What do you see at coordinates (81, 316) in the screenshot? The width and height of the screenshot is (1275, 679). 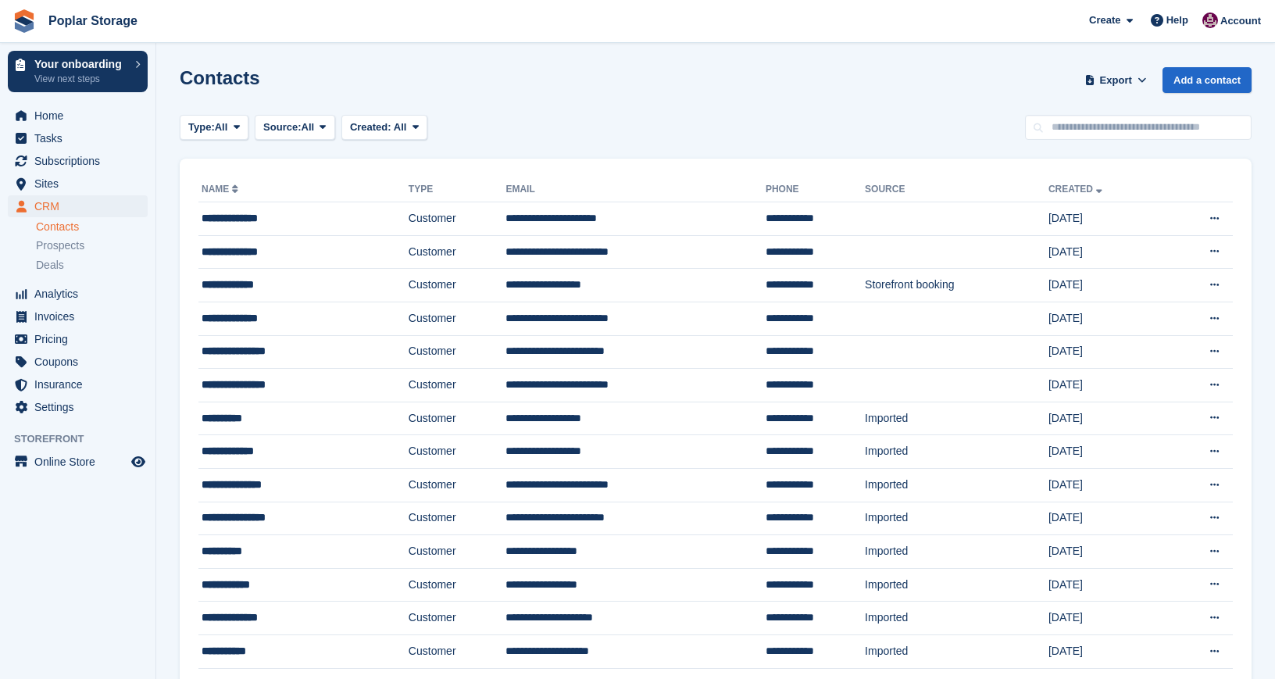 I see `span: Invoices` at bounding box center [81, 316].